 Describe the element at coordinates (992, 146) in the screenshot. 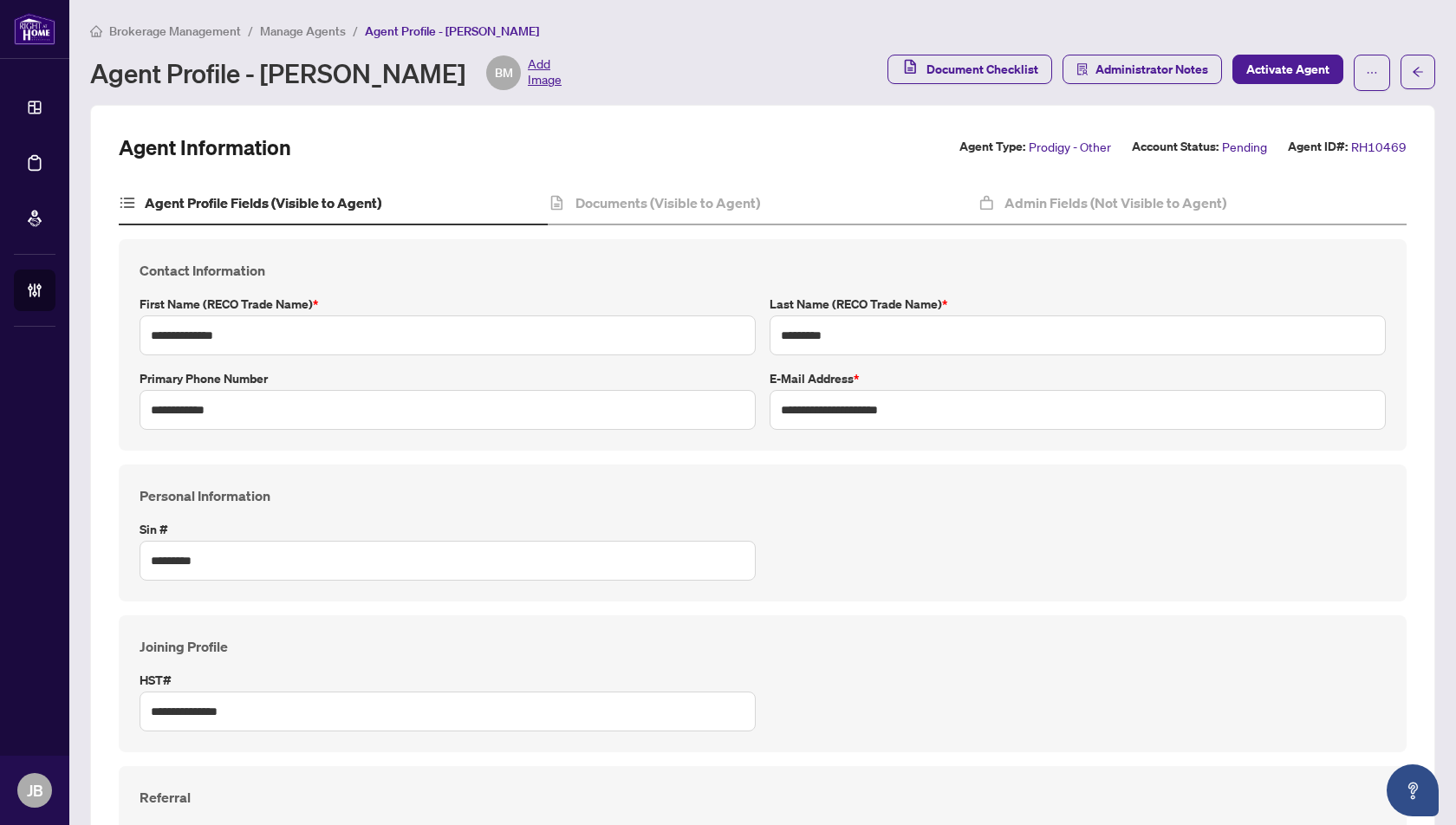

I see `label: Agent Type:` at that location.